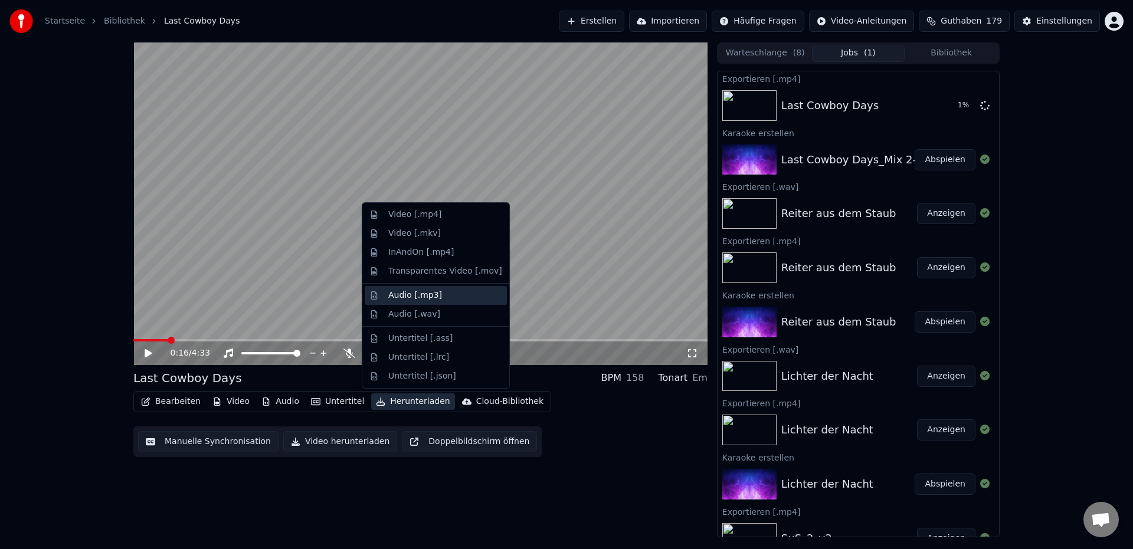 The width and height of the screenshot is (1133, 549). What do you see at coordinates (65, 21) in the screenshot?
I see `a: Startseite` at bounding box center [65, 21].